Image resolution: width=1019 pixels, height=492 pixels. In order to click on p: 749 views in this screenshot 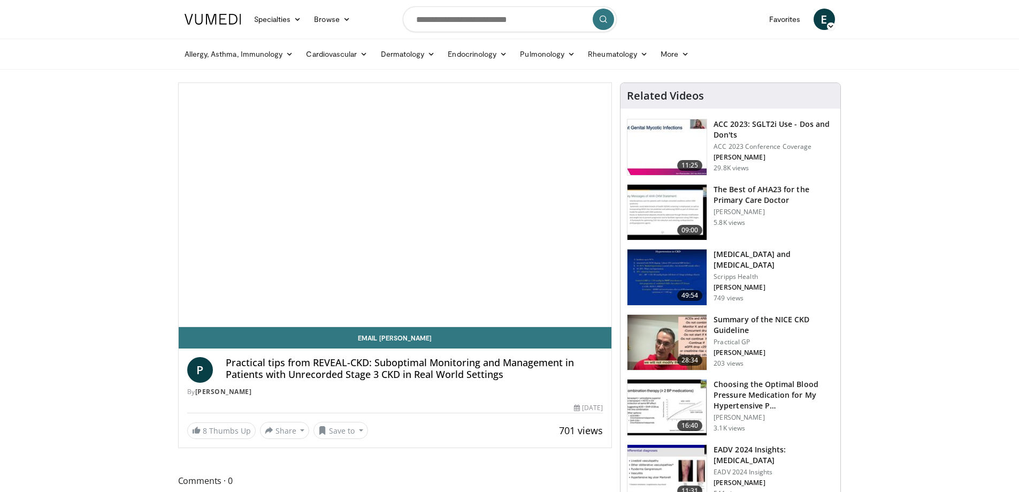, I will do `click(729, 298)`.